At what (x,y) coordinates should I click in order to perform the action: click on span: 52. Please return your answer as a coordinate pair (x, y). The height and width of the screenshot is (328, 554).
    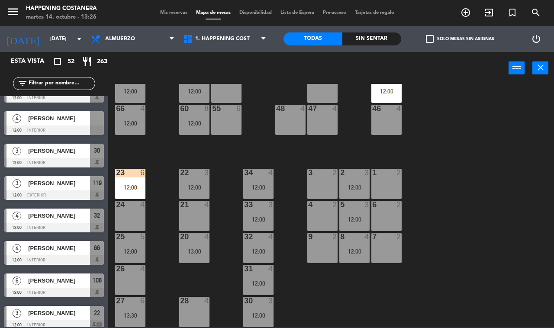
    Looking at the image, I should click on (71, 61).